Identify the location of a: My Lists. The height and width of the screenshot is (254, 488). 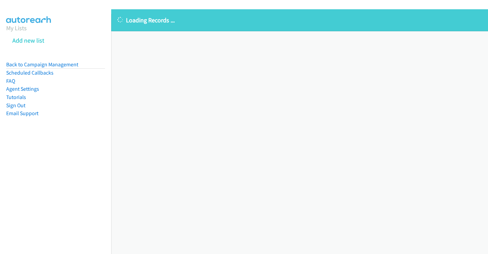
(16, 28).